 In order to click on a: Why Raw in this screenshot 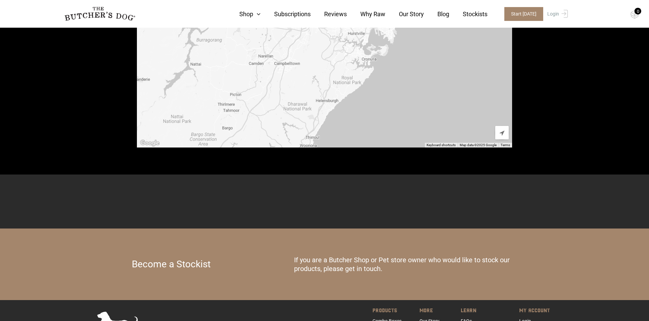, I will do `click(366, 14)`.